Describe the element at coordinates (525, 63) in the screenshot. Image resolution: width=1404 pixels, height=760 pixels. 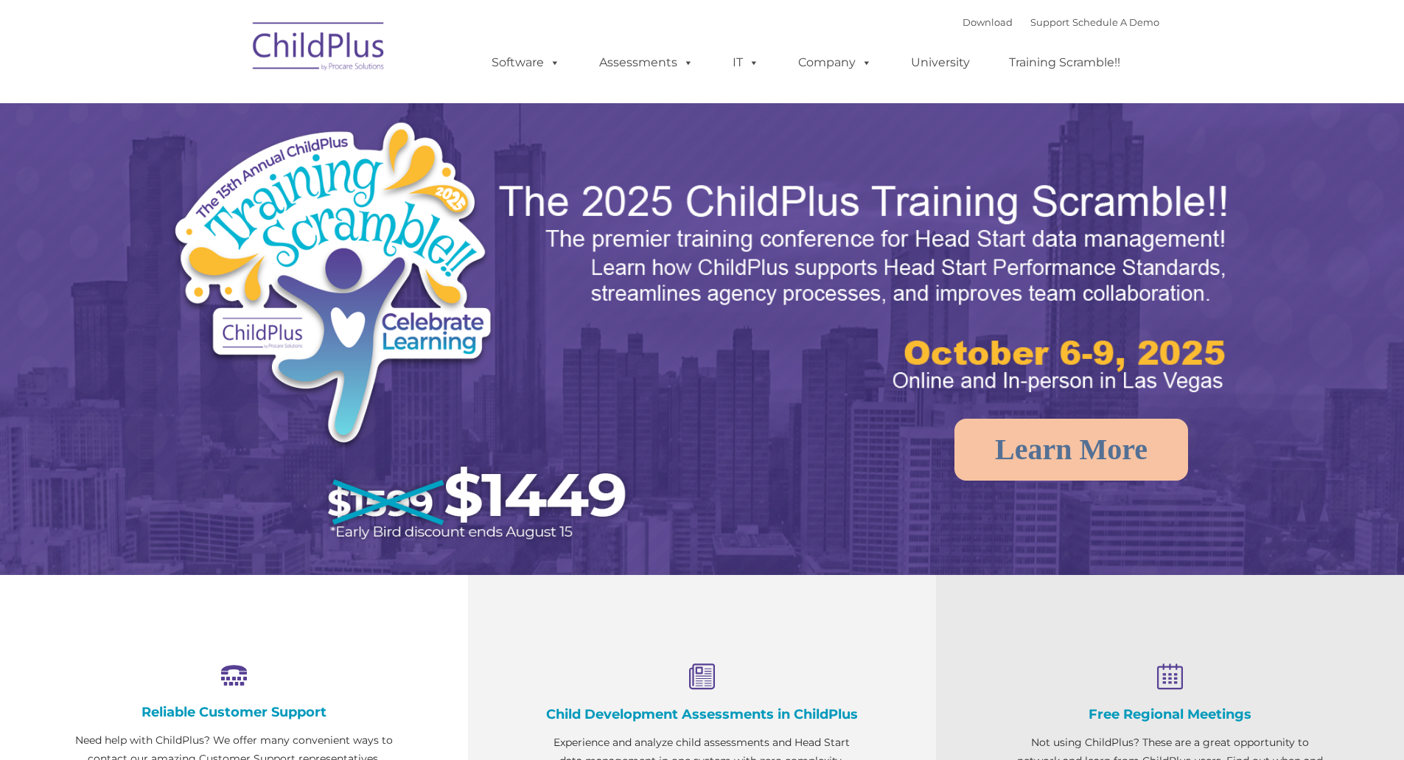
I see `a: Software` at that location.